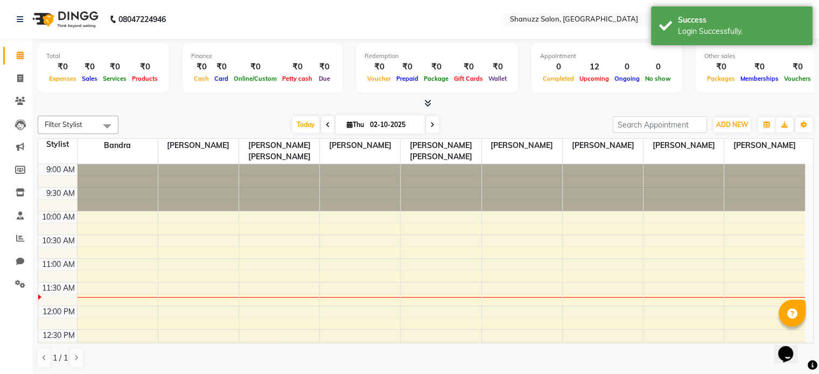 This screenshot has width=819, height=374. Describe the element at coordinates (436, 79) in the screenshot. I see `span: Package` at that location.